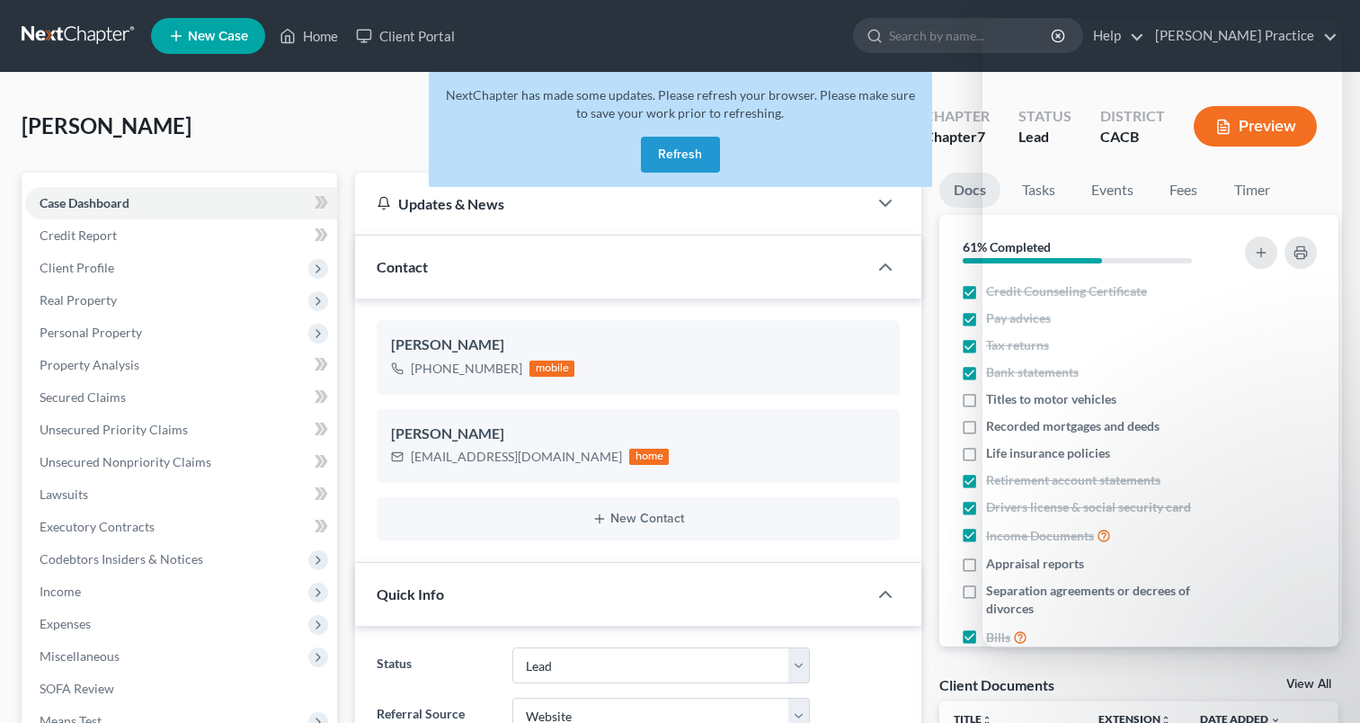 The height and width of the screenshot is (723, 1360). I want to click on span: Expenses, so click(65, 623).